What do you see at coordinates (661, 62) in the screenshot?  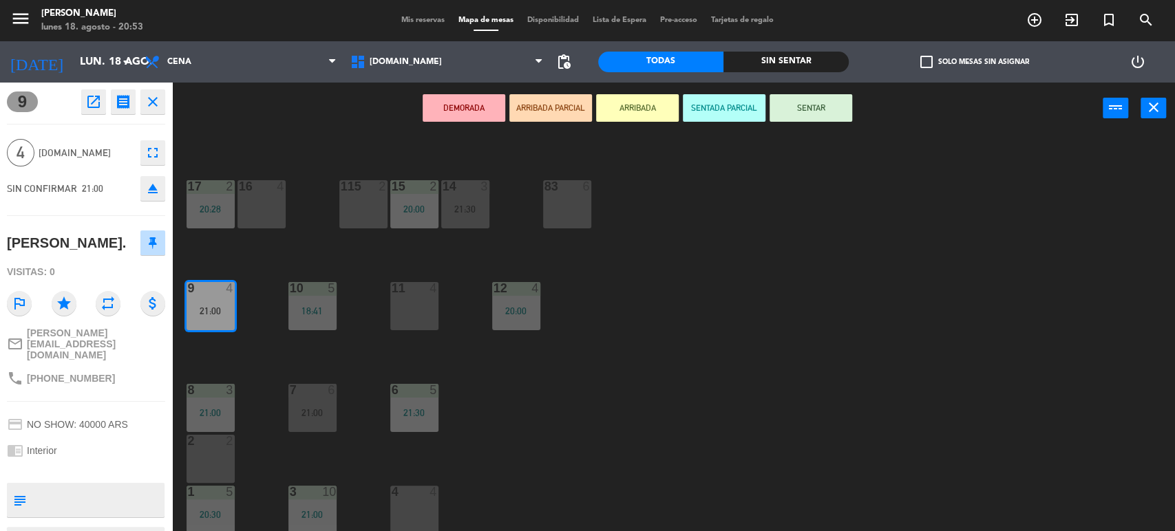 I see `div: Todas` at bounding box center [661, 62].